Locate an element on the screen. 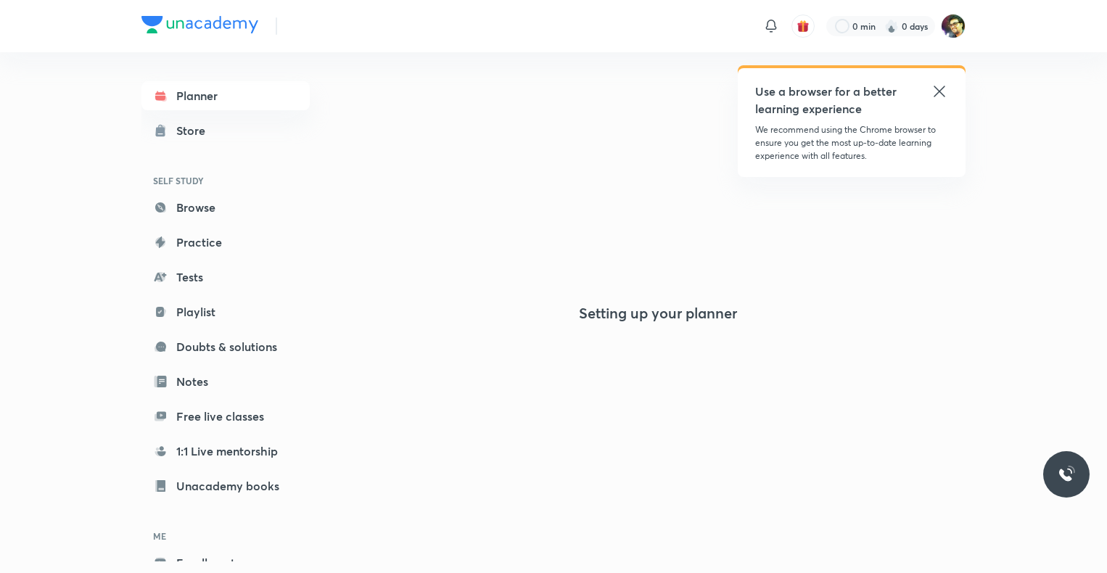  a: Unacademy books is located at coordinates (226, 486).